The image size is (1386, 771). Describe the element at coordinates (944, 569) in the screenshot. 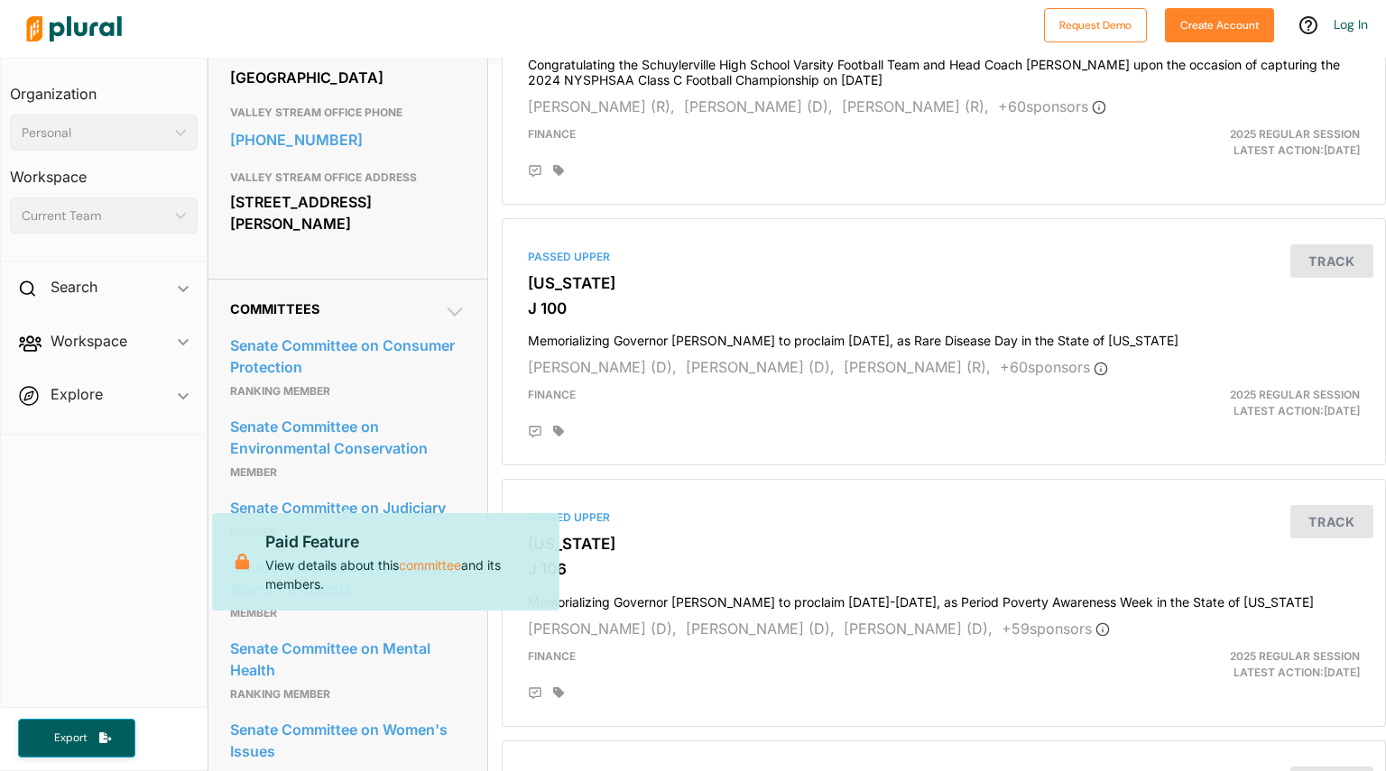

I see `h3: J 106` at that location.